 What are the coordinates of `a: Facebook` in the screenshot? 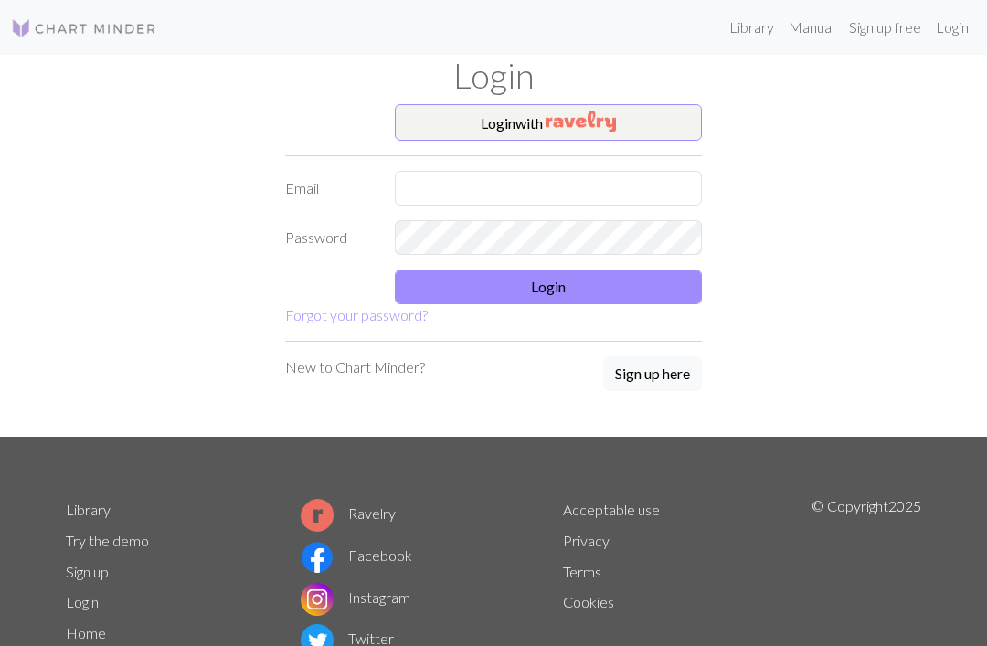 It's located at (356, 554).